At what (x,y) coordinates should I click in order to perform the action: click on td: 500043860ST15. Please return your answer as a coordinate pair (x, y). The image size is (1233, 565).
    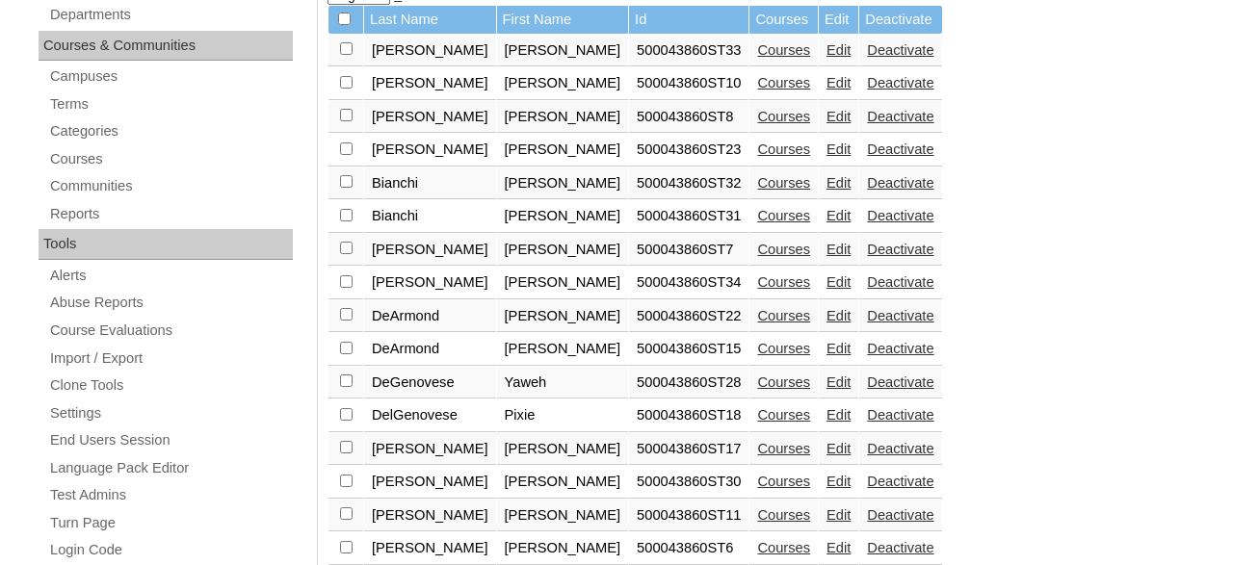
    Looking at the image, I should click on (689, 350).